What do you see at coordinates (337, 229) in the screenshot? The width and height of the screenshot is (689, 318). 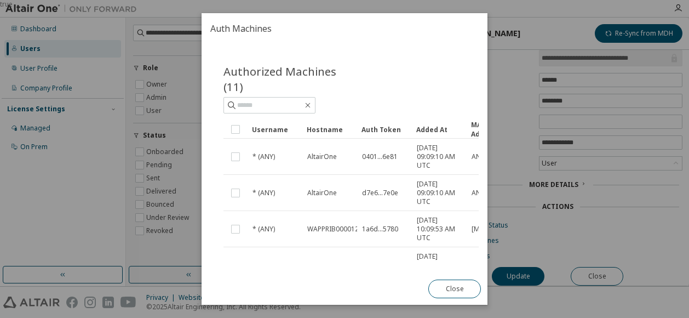 I see `span: WAPPRIB00001283` at bounding box center [337, 229].